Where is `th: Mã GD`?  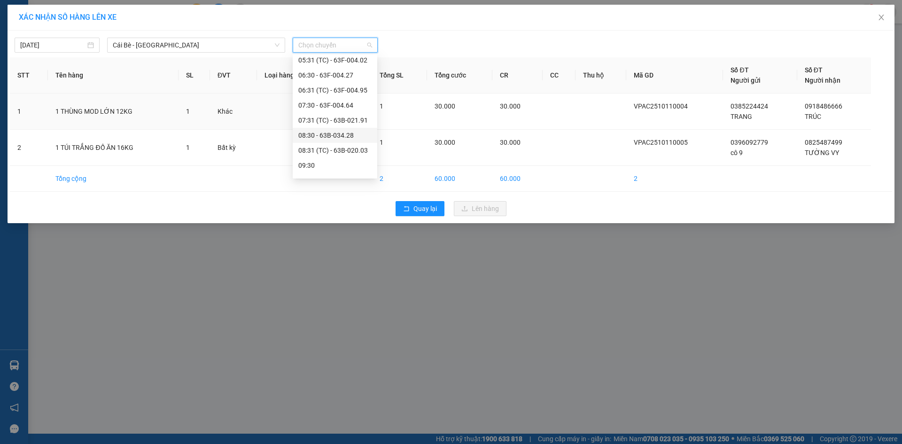 th: Mã GD is located at coordinates (675, 75).